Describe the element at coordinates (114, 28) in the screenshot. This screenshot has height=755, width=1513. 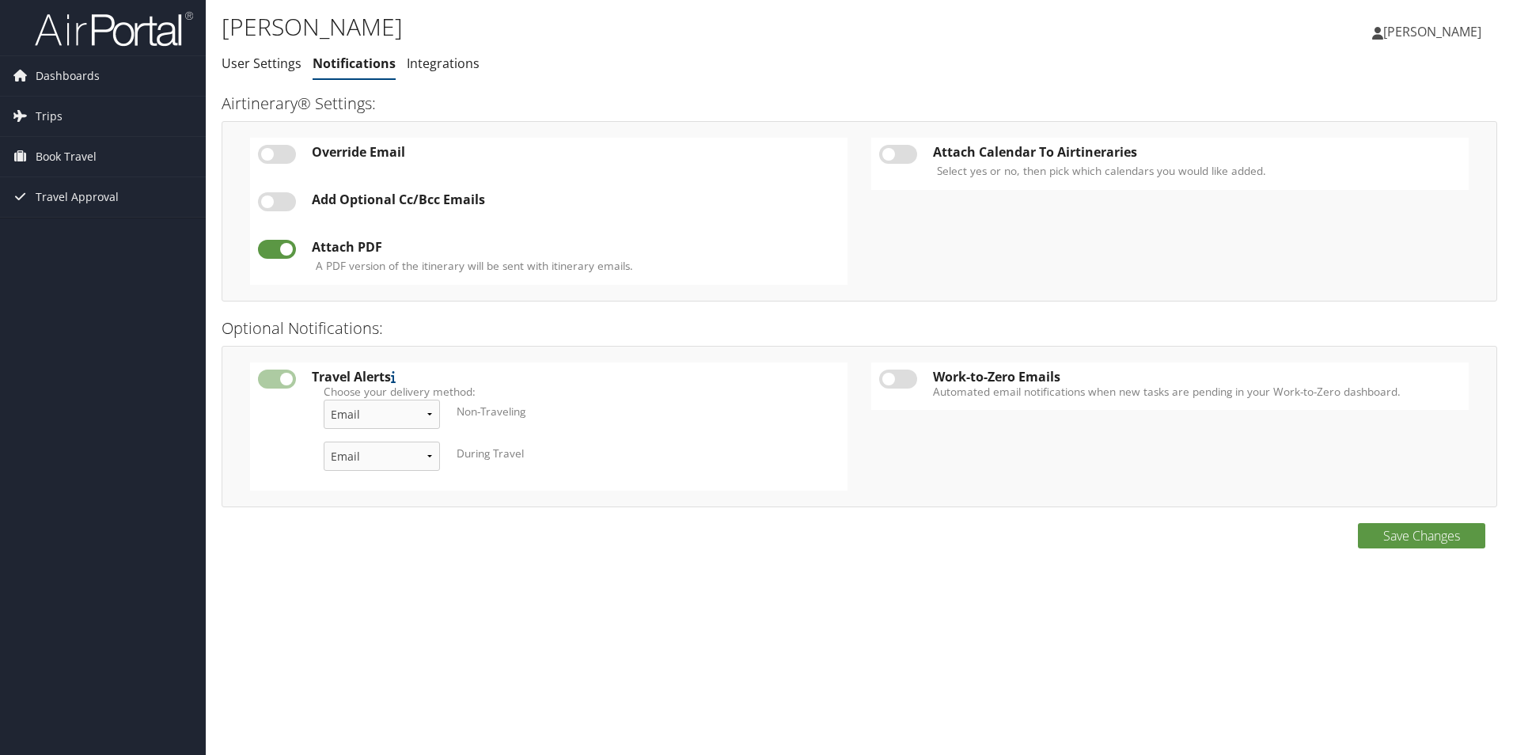
I see `img: airportal-logo.png` at that location.